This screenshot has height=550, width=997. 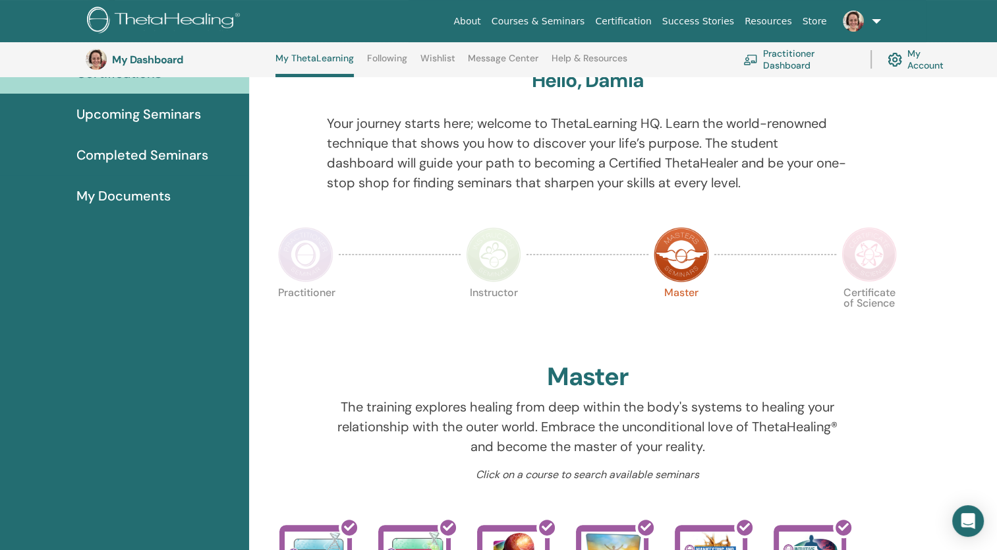 I want to click on img: Certificate of Science, so click(x=869, y=254).